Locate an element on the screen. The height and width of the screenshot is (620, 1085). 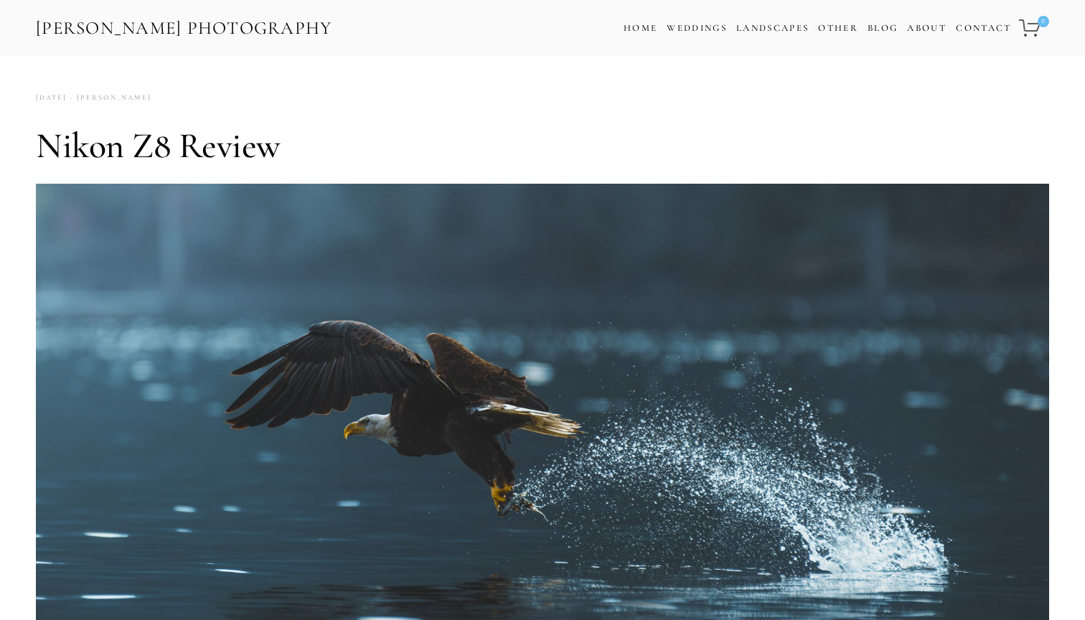
h1: Nikon Z8 Review is located at coordinates (543, 146).